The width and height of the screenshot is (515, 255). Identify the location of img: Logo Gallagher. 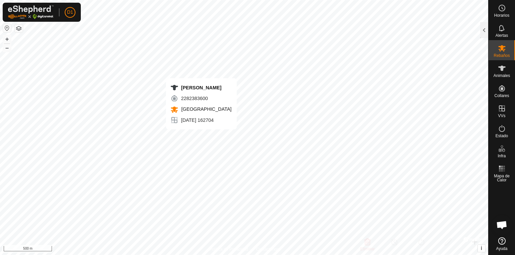
(31, 12).